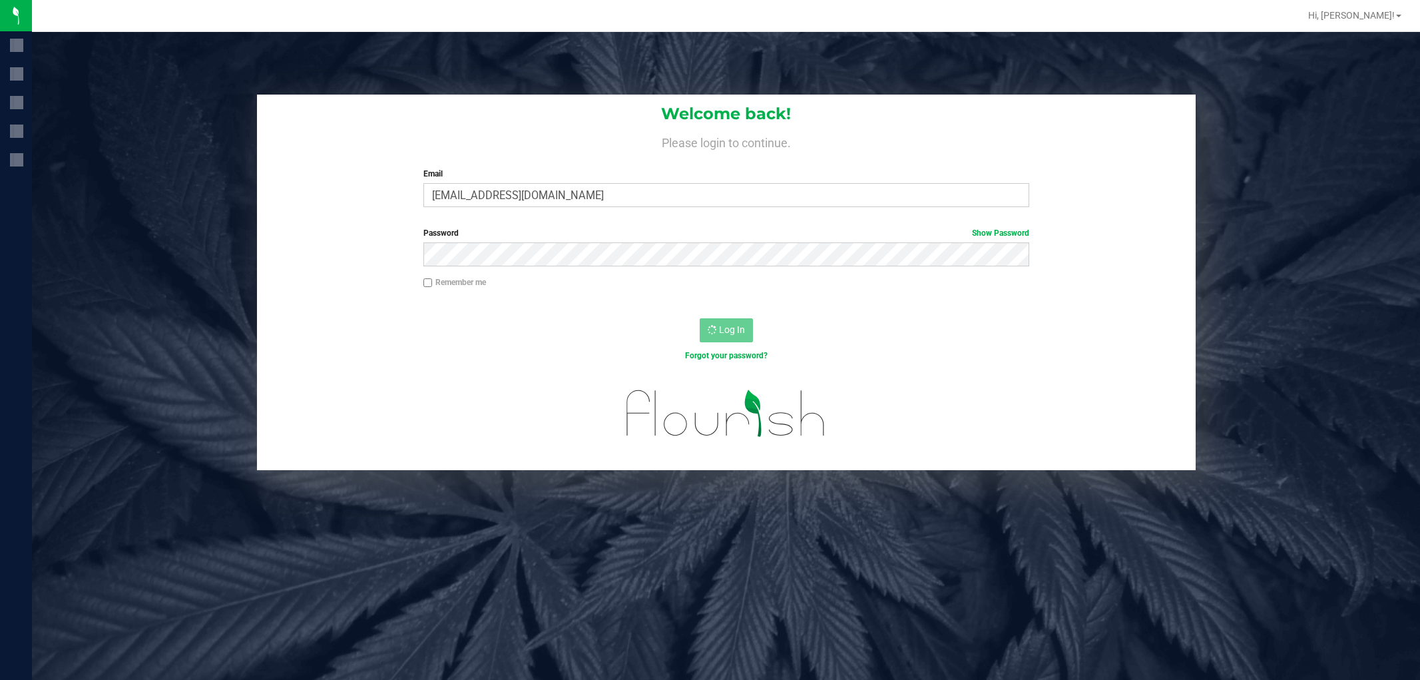 The width and height of the screenshot is (1420, 680). What do you see at coordinates (727, 330) in the screenshot?
I see `button: Log In` at bounding box center [727, 330].